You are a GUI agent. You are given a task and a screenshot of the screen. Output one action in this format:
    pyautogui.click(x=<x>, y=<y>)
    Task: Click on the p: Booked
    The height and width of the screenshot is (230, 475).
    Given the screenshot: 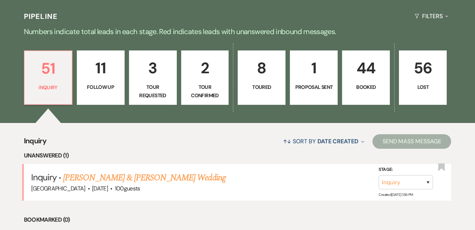 What is the action you would take?
    pyautogui.click(x=366, y=87)
    